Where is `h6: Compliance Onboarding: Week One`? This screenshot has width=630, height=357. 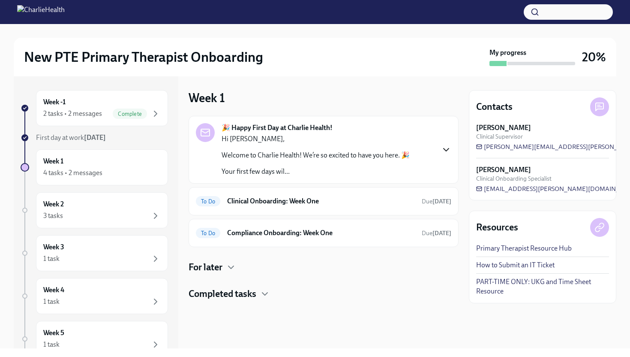
h6: Compliance Onboarding: Week One is located at coordinates (321, 233).